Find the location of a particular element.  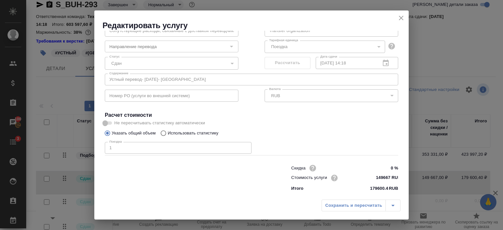

div: RUB is located at coordinates (332, 96).